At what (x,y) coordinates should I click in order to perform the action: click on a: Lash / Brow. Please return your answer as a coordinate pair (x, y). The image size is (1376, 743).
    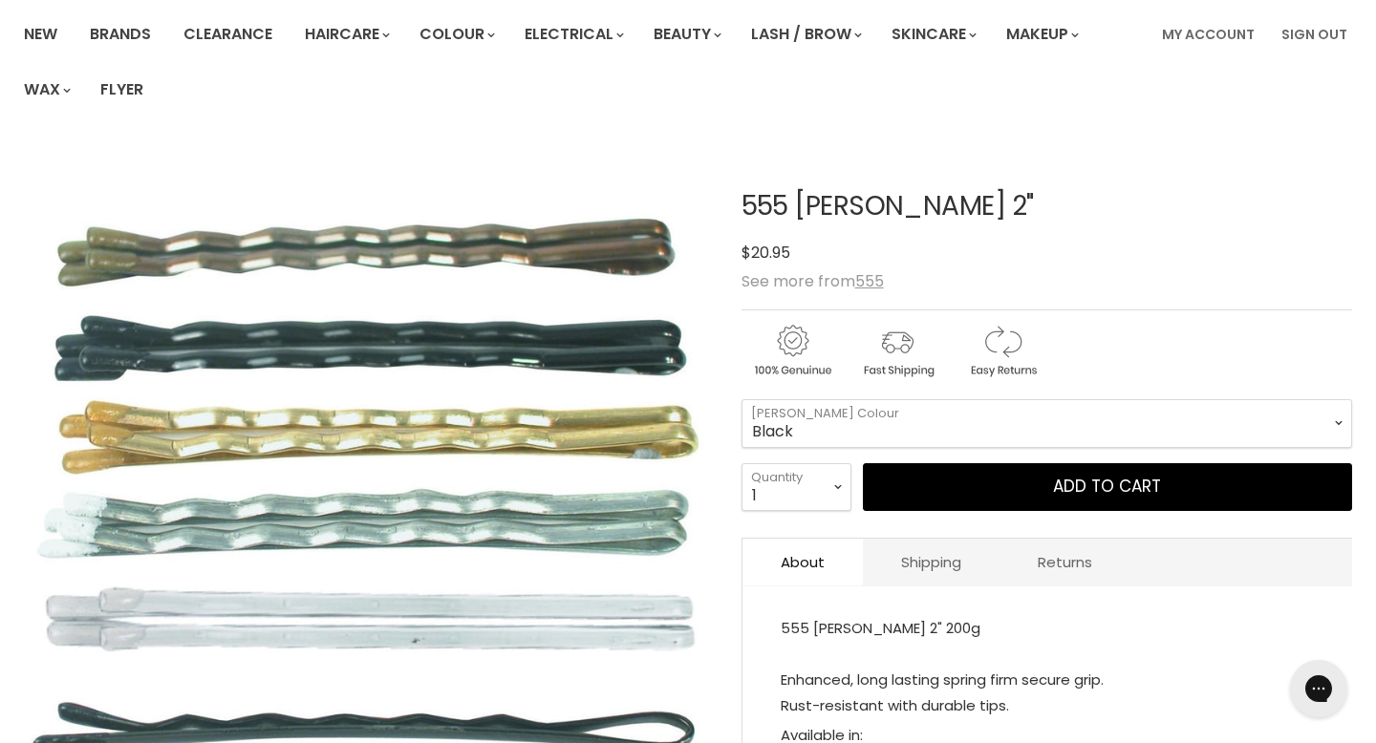
    Looking at the image, I should click on (804, 34).